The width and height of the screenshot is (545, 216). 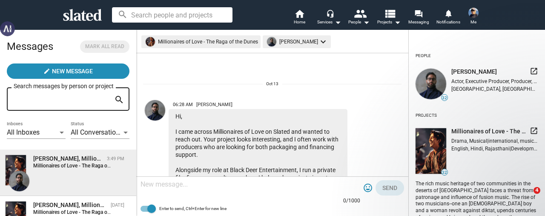 I want to click on h2: Messages, so click(x=30, y=46).